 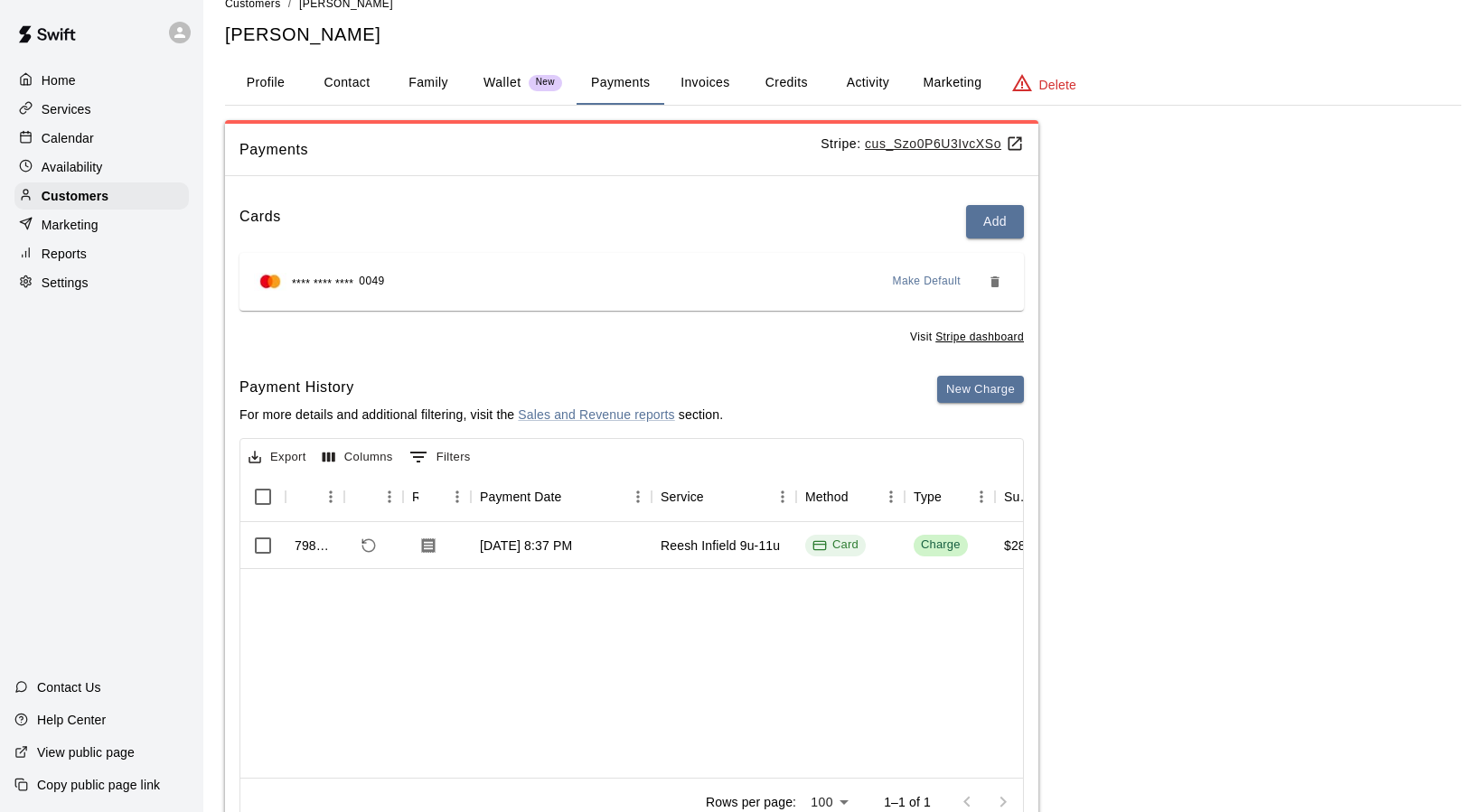 I want to click on button: Marketing, so click(x=951, y=83).